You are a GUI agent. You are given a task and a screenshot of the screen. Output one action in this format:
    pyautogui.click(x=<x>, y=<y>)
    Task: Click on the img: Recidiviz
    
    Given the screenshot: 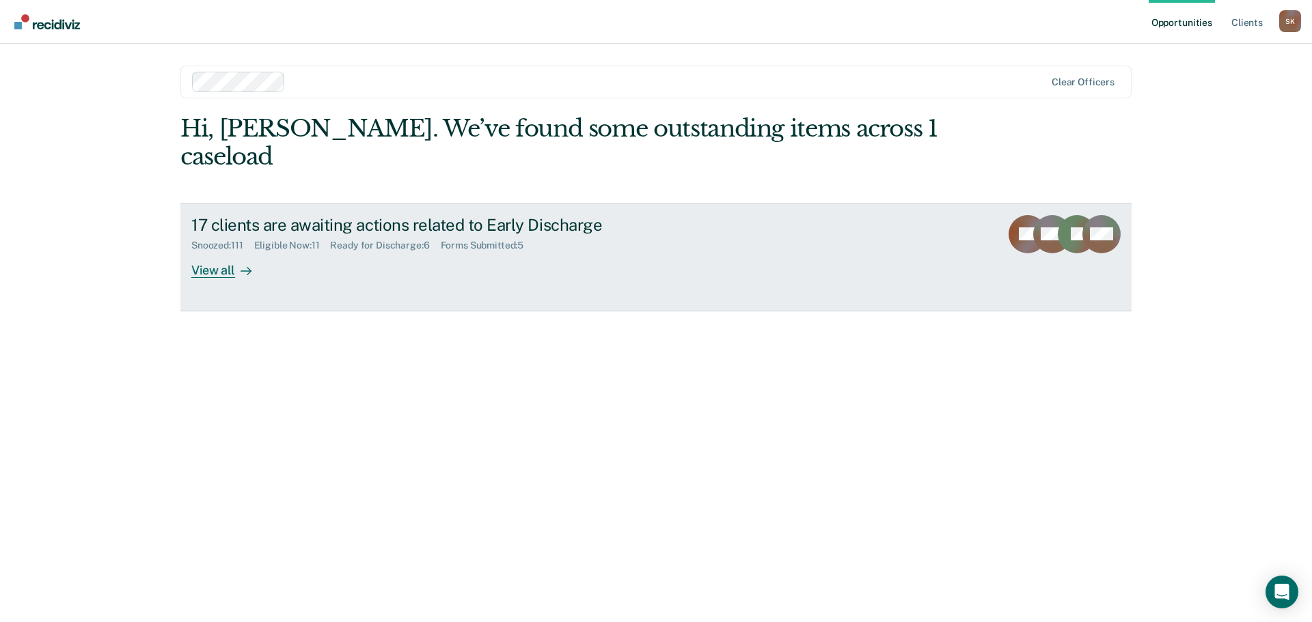 What is the action you would take?
    pyautogui.click(x=47, y=22)
    